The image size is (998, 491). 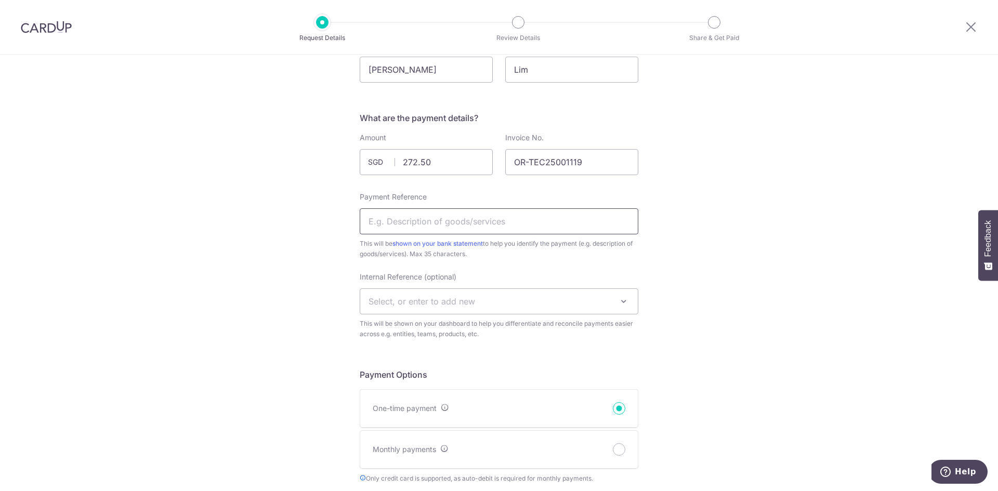 What do you see at coordinates (499, 221) in the screenshot?
I see `input: E.g. Description of goods/services` at bounding box center [499, 221].